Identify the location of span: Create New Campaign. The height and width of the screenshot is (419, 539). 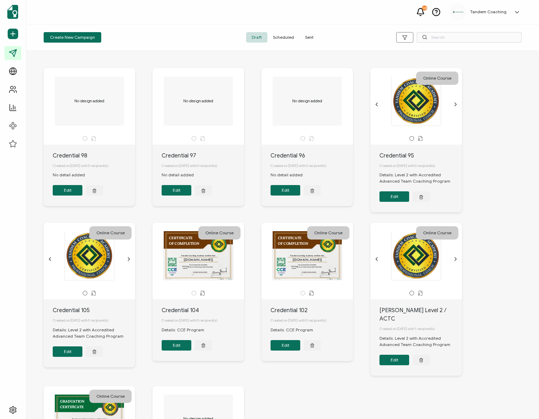
(72, 37).